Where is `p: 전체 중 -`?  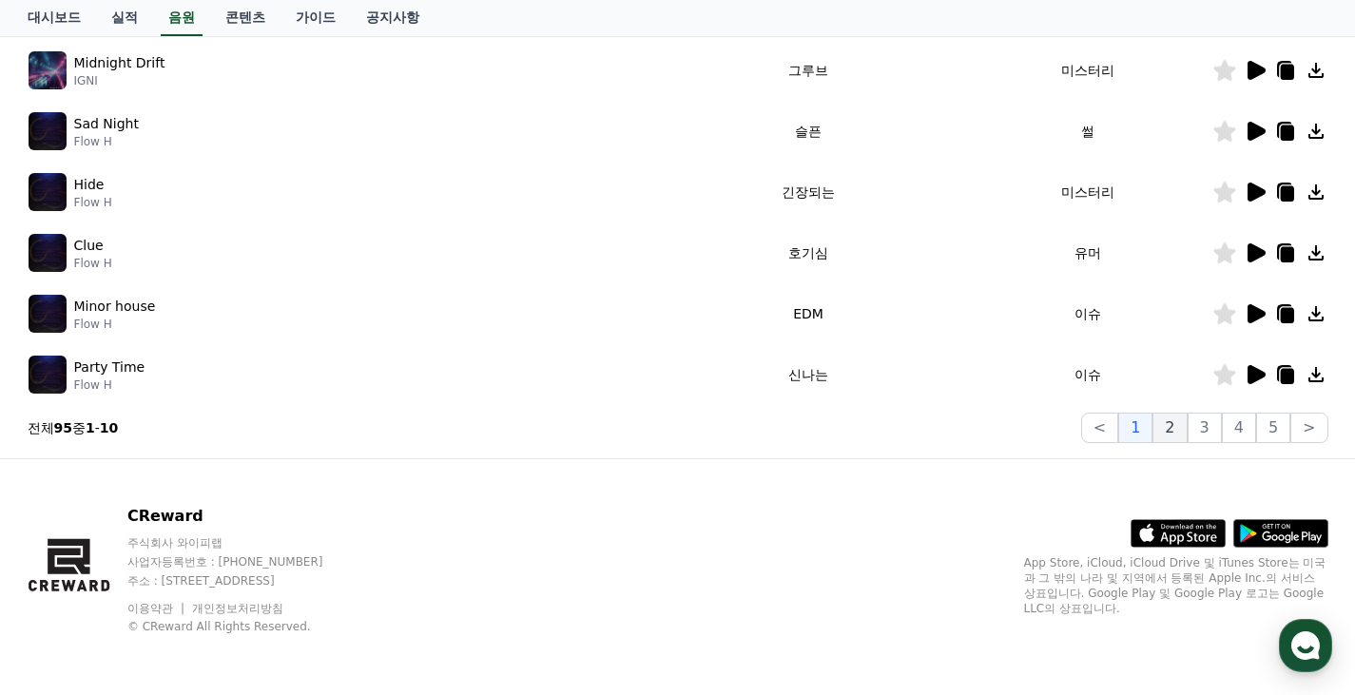
p: 전체 중 - is located at coordinates (73, 428).